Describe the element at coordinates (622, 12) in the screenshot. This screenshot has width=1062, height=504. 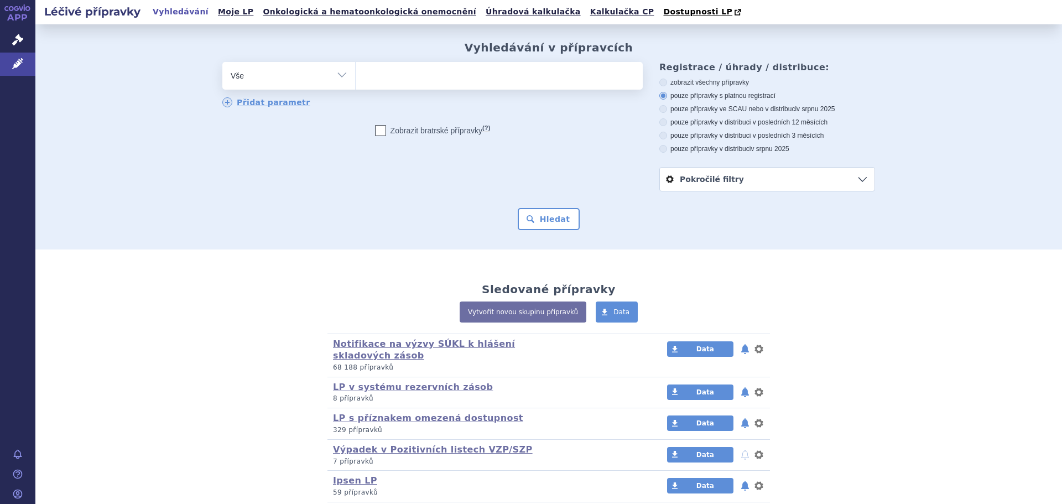
I see `a: Kalkulačka CP` at that location.